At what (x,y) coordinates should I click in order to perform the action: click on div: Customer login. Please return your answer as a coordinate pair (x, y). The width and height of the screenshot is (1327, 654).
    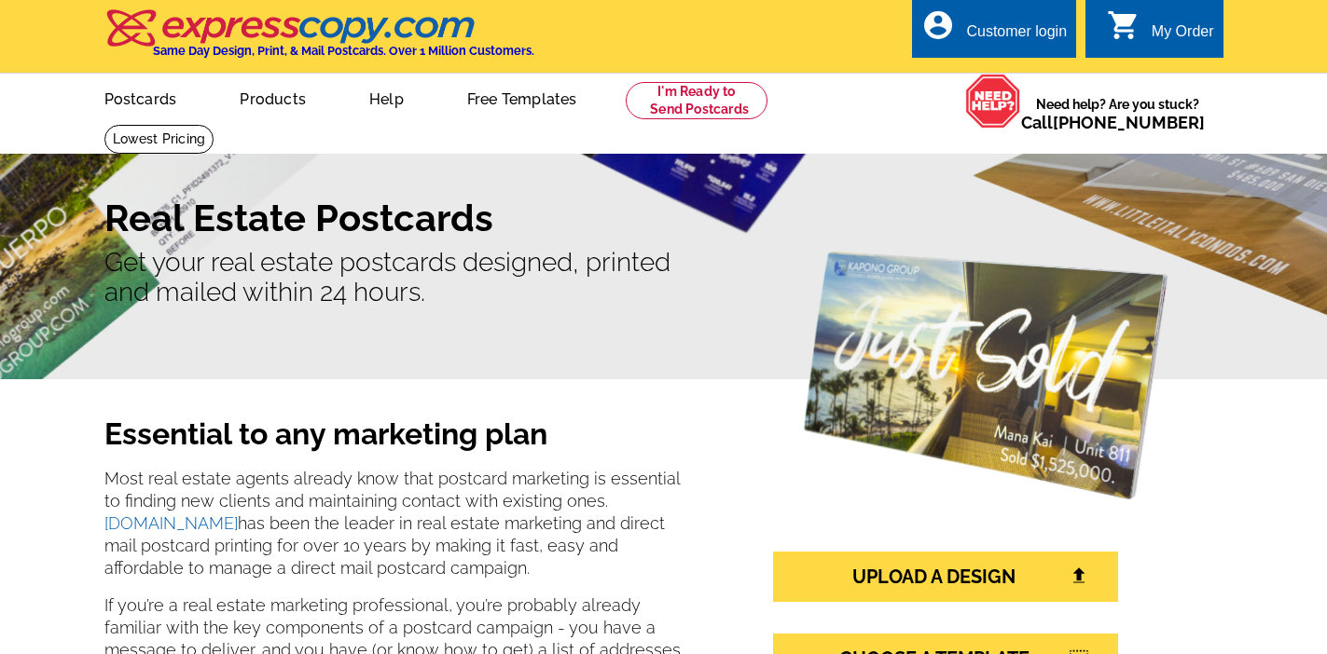
    Looking at the image, I should click on (1016, 36).